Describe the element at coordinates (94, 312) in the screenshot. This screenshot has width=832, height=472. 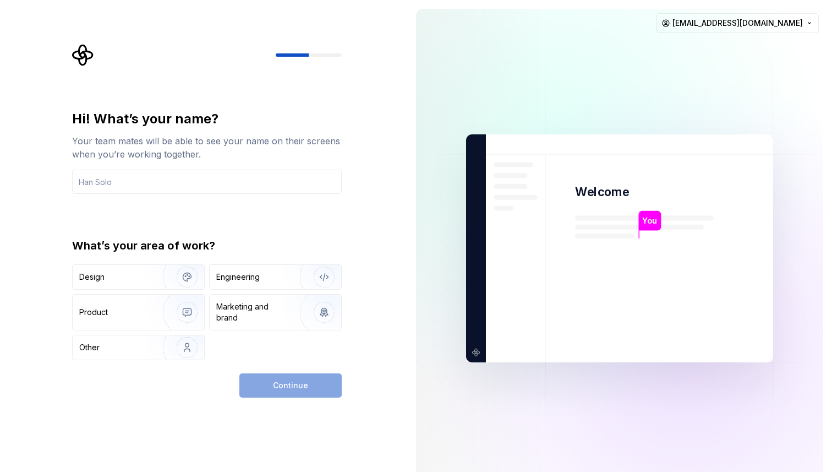
I see `div: Product` at that location.